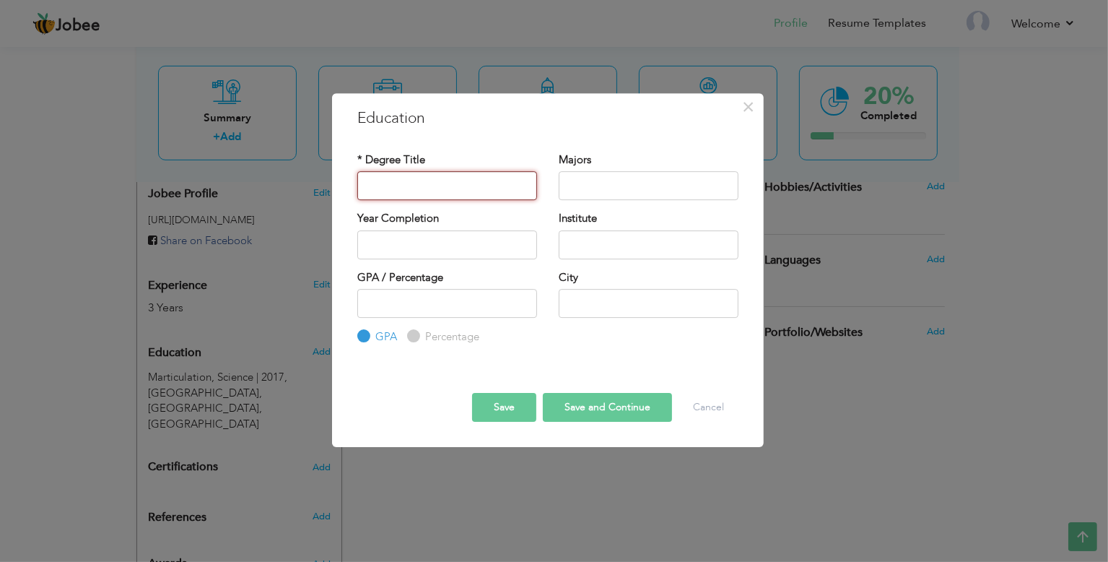 This screenshot has width=1108, height=562. What do you see at coordinates (391, 160) in the screenshot?
I see `label: * Degree Title` at bounding box center [391, 160].